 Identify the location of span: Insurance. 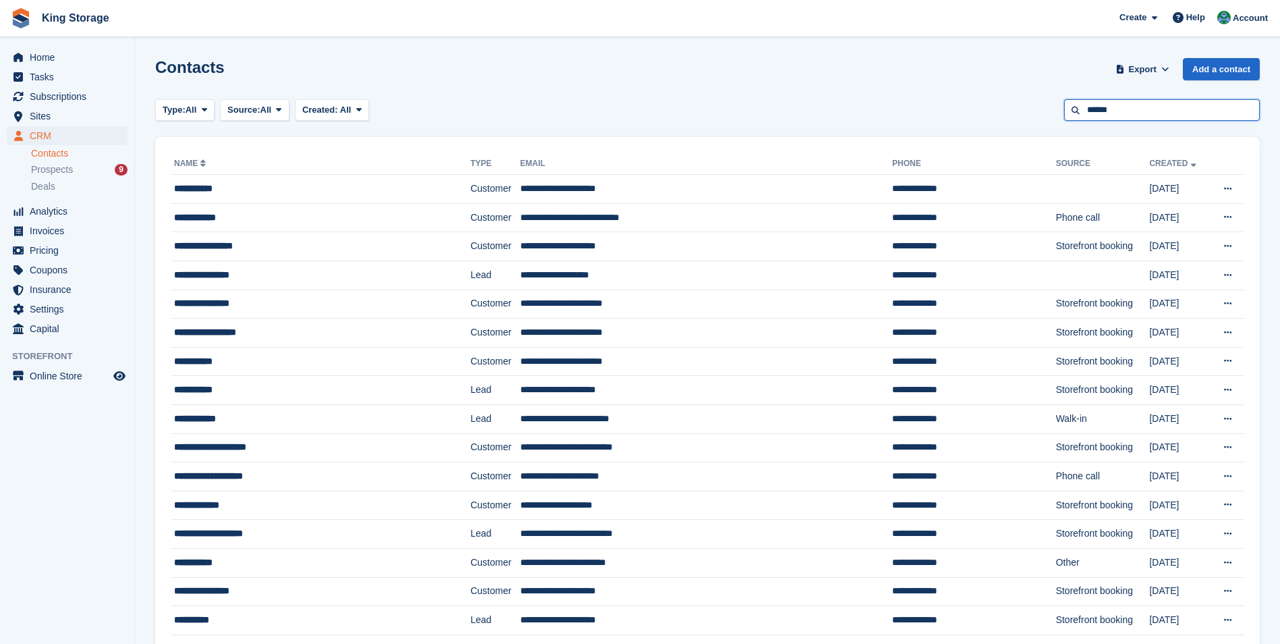
(70, 290).